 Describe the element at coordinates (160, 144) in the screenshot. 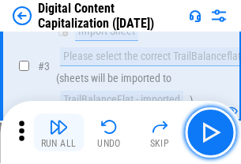

I see `div: Skip` at that location.